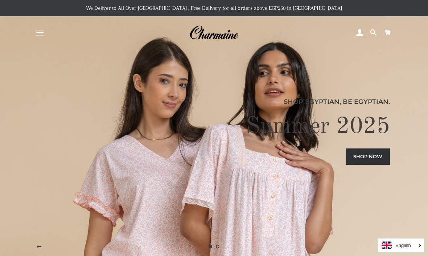 The width and height of the screenshot is (428, 256). What do you see at coordinates (214, 127) in the screenshot?
I see `h2: Summer 2025` at bounding box center [214, 127].